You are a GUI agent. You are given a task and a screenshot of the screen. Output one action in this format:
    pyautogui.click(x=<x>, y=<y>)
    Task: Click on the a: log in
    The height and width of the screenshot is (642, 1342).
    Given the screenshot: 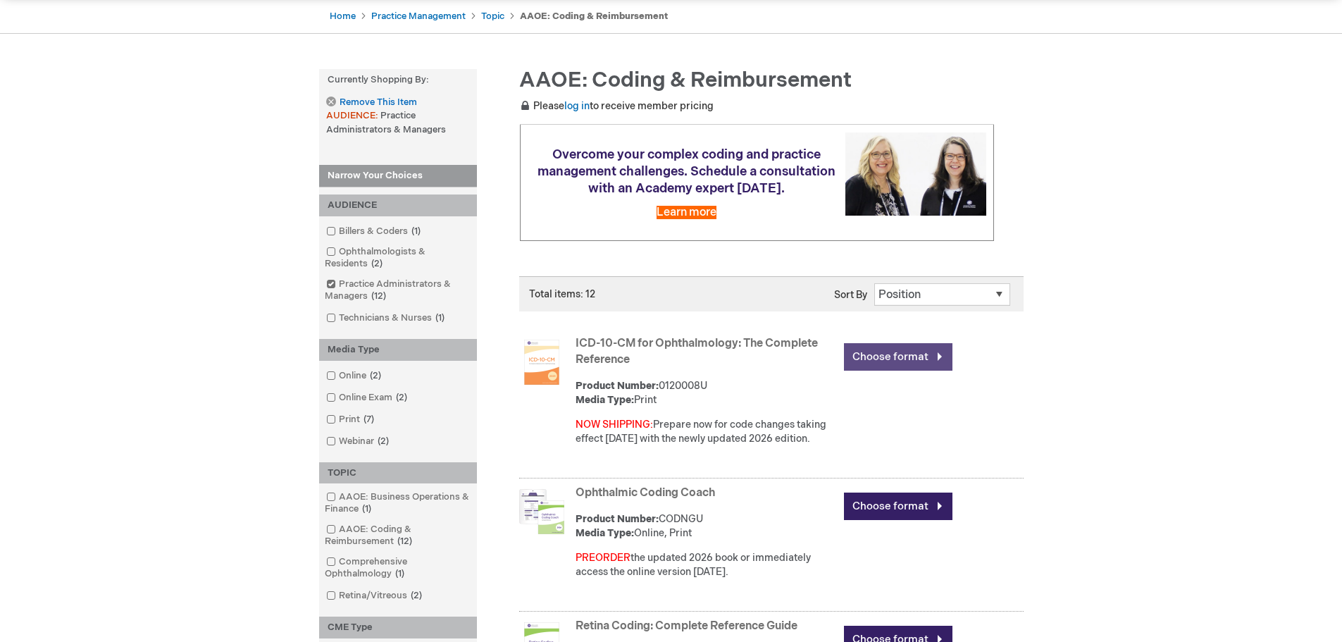 What is the action you would take?
    pyautogui.click(x=577, y=106)
    